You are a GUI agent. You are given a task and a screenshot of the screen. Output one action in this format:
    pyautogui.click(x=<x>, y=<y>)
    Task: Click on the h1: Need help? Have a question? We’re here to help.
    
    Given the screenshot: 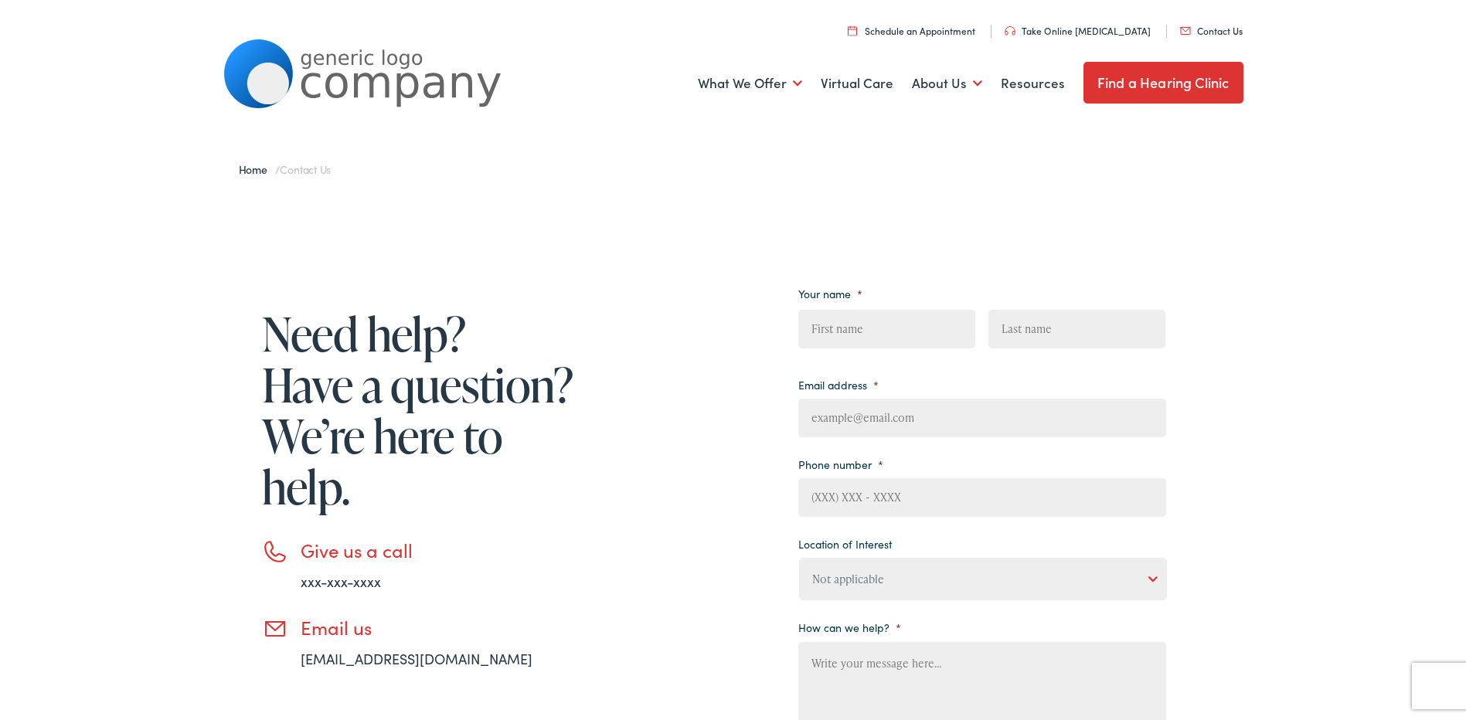 What is the action you would take?
    pyautogui.click(x=420, y=410)
    